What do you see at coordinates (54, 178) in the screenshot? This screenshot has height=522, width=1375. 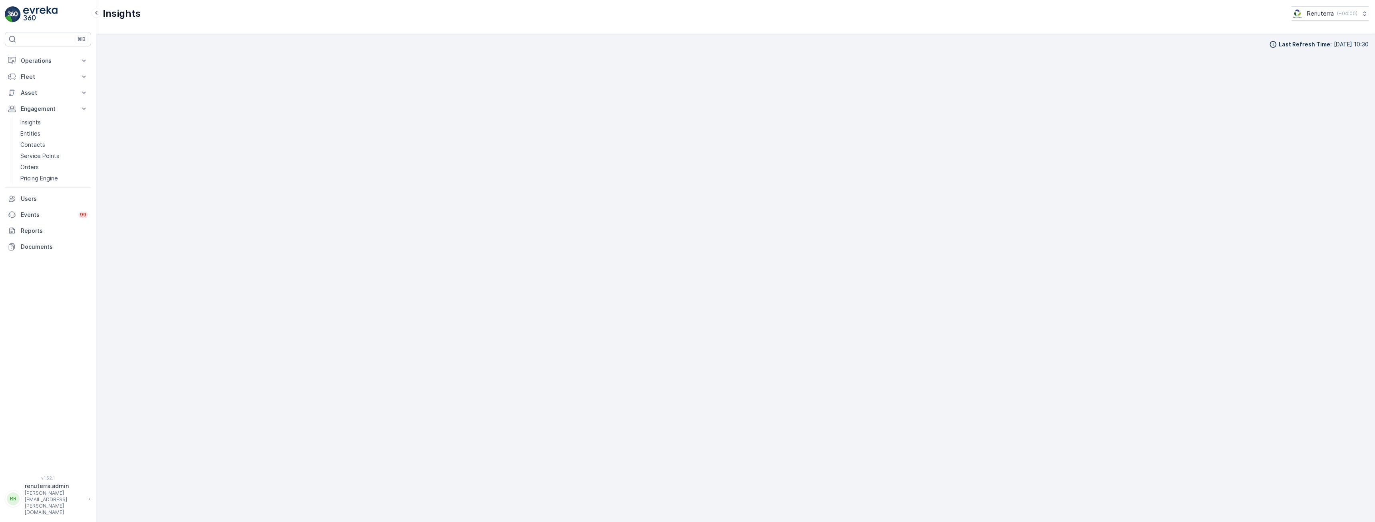 I see `a: Pricing Engine` at bounding box center [54, 178].